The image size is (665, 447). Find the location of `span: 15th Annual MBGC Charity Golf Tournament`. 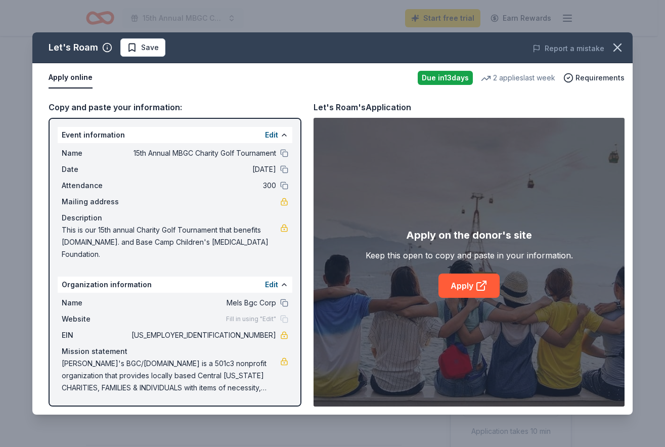

span: 15th Annual MBGC Charity Golf Tournament is located at coordinates (203, 153).